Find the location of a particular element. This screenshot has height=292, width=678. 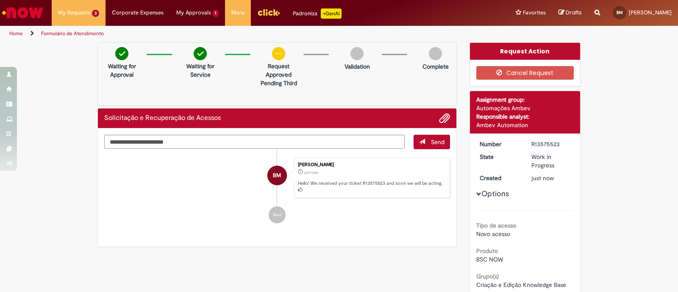

div: 29/09/2025 10:00:10 is located at coordinates (551, 178).